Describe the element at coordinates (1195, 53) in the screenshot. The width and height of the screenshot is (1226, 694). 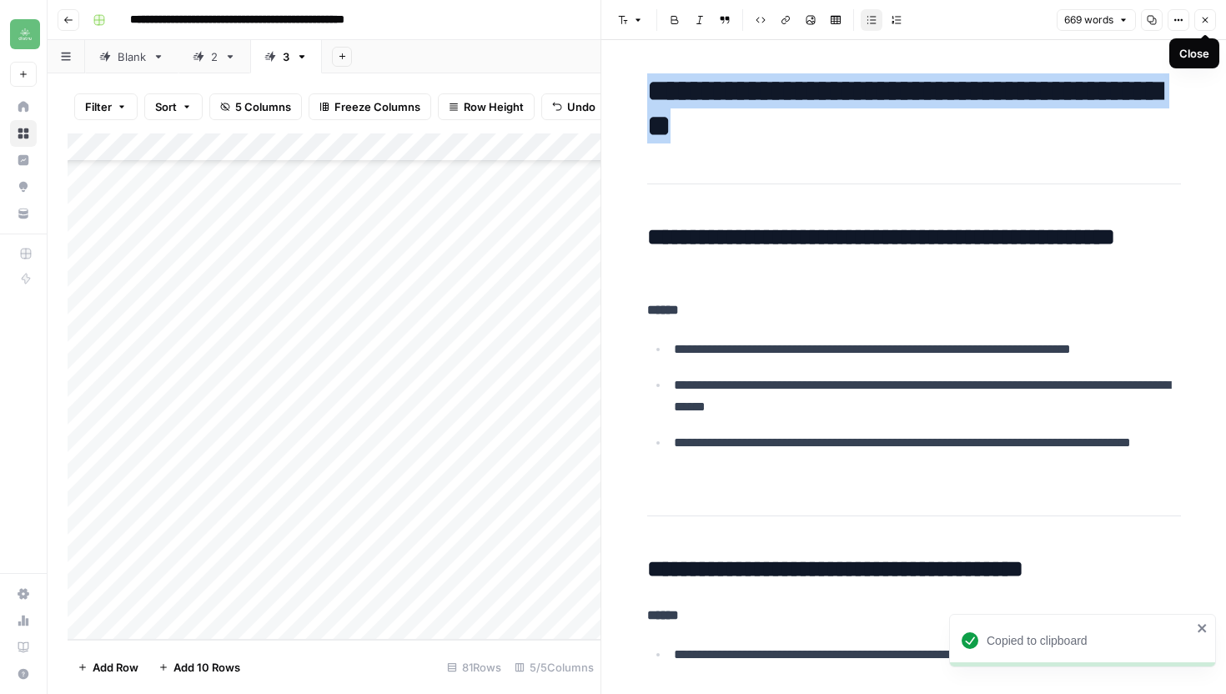
I see `div: Close` at that location.